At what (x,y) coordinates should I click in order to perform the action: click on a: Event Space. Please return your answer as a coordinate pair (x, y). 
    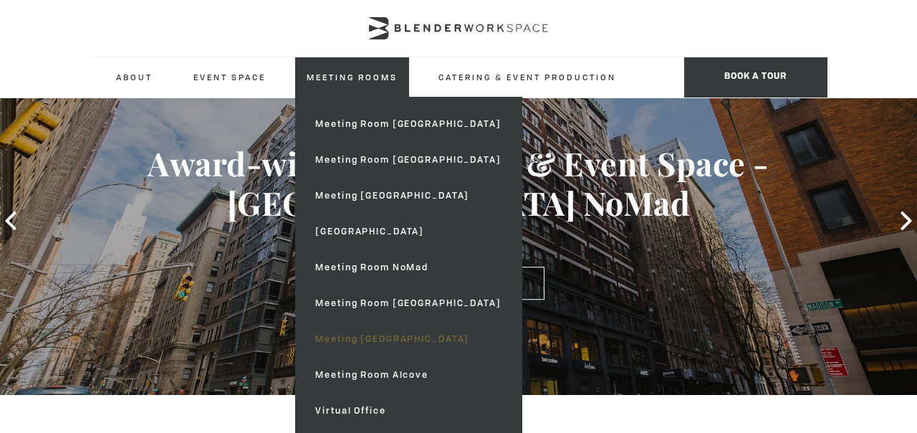
    Looking at the image, I should click on (229, 77).